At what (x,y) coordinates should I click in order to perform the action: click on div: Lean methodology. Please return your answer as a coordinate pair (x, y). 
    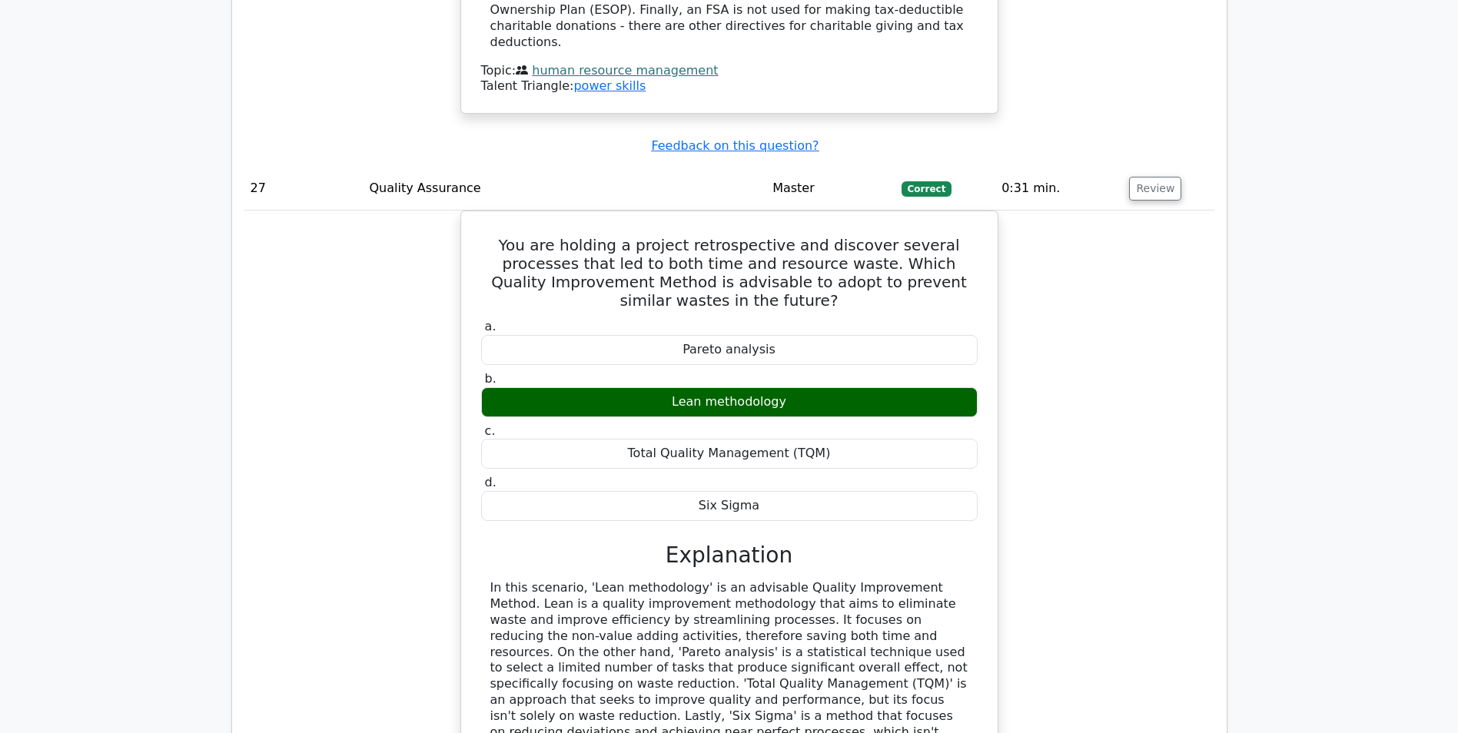
    Looking at the image, I should click on (729, 402).